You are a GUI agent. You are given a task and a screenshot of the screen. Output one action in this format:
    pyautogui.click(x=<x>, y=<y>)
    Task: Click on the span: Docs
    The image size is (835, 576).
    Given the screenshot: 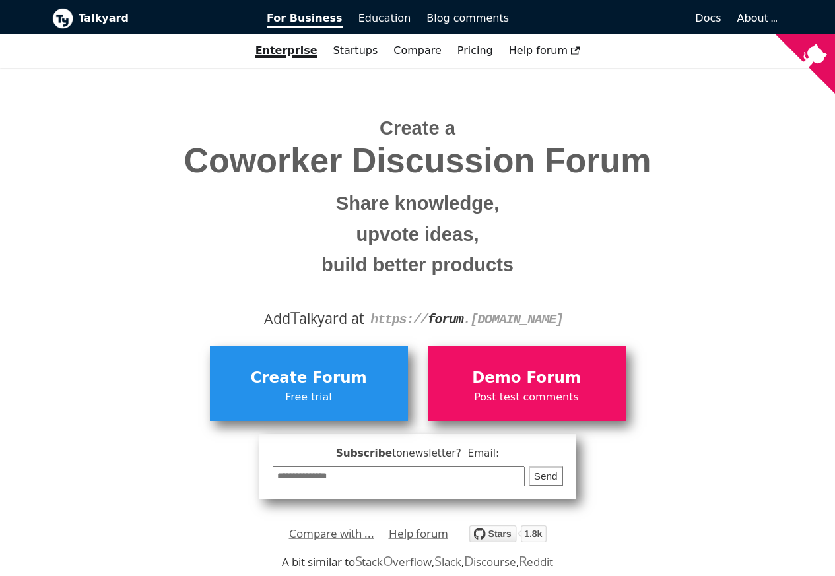 What is the action you would take?
    pyautogui.click(x=708, y=18)
    